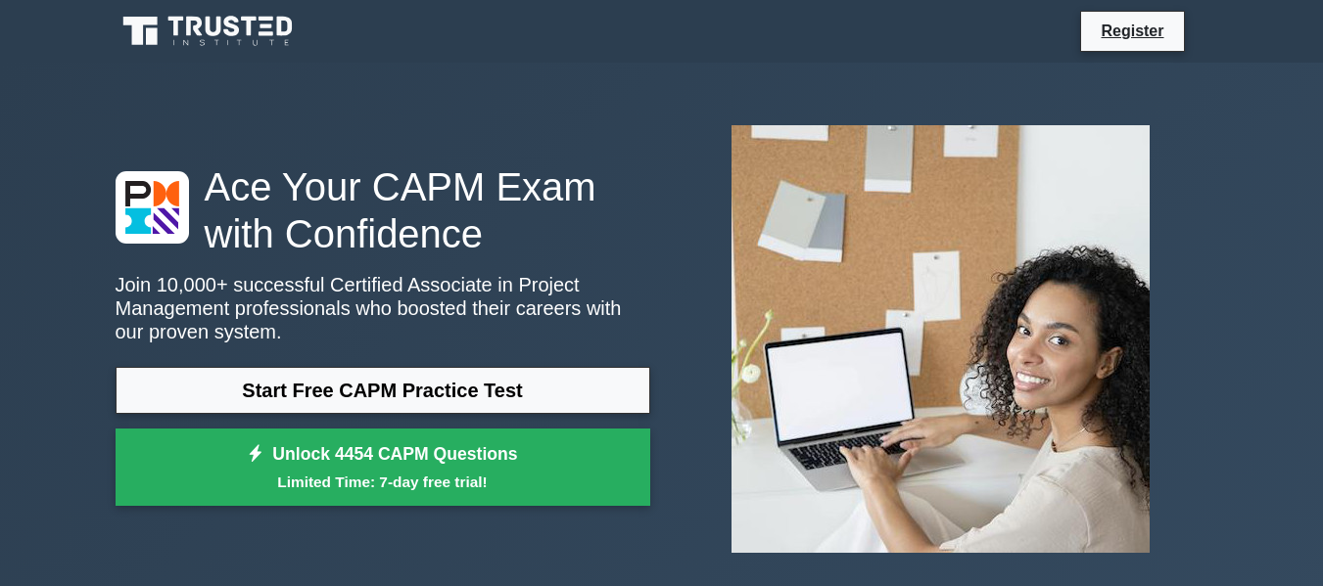  Describe the element at coordinates (383, 482) in the screenshot. I see `small: Limited Time: 7-day free trial!` at that location.